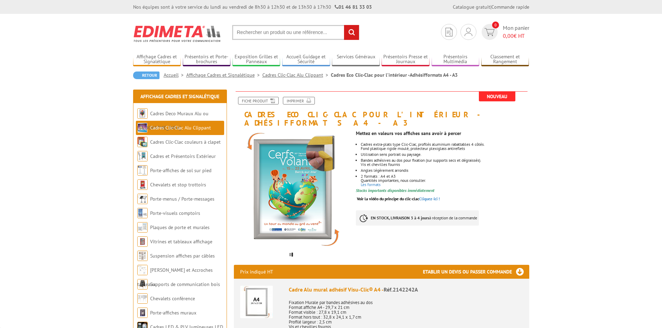 This screenshot has height=328, width=662. Describe the element at coordinates (252, 7) in the screenshot. I see `div: Nos équipes sont à votre service du lundi au vendredi de 8h30 à 12h30 et de 13h30 à 17h30` at that location.